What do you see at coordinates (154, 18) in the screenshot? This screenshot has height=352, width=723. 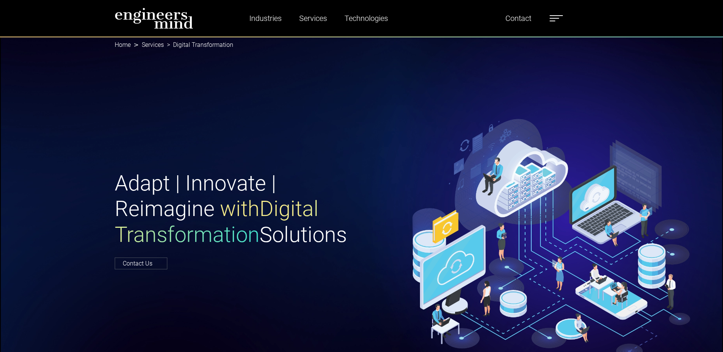 I see `img: logo` at bounding box center [154, 18].